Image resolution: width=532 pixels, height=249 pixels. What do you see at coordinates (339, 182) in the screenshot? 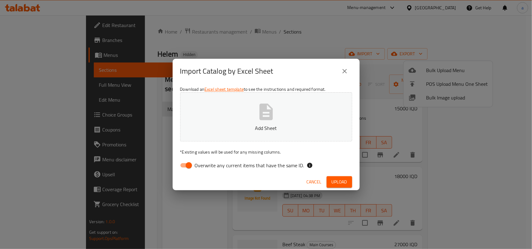
I see `span: Upload` at bounding box center [339, 182].